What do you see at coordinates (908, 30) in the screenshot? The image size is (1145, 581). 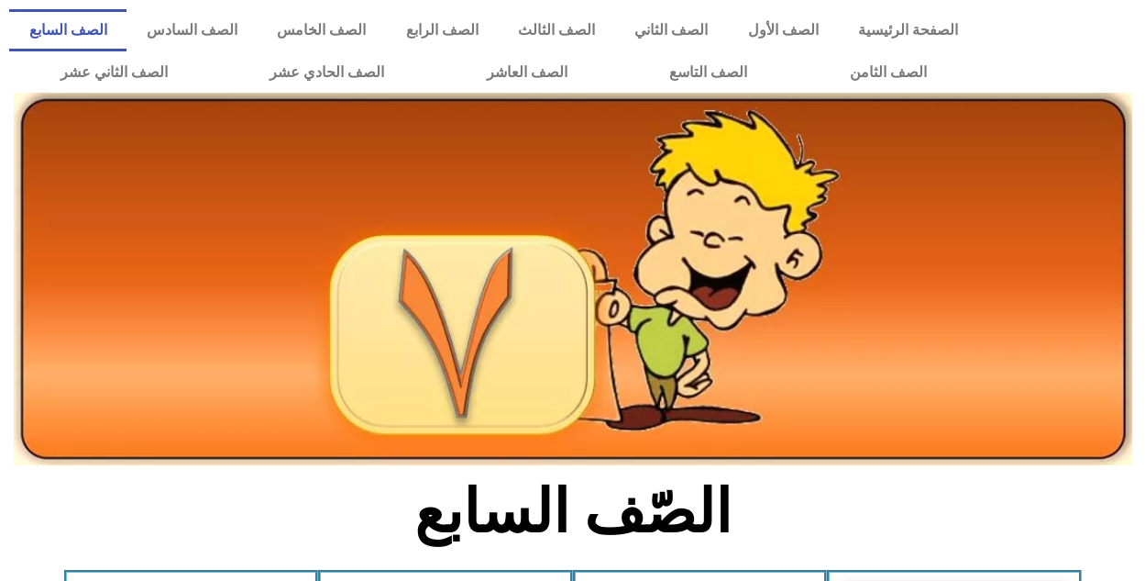 I see `a: الصفحة الرئيسية` at bounding box center [908, 30].